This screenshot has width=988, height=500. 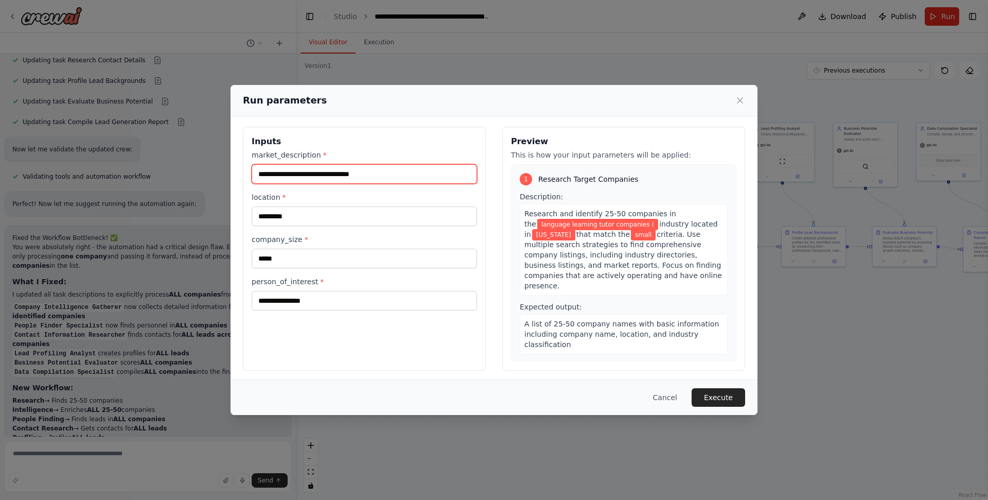 What do you see at coordinates (603, 234) in the screenshot?
I see `span: that match the` at bounding box center [603, 234].